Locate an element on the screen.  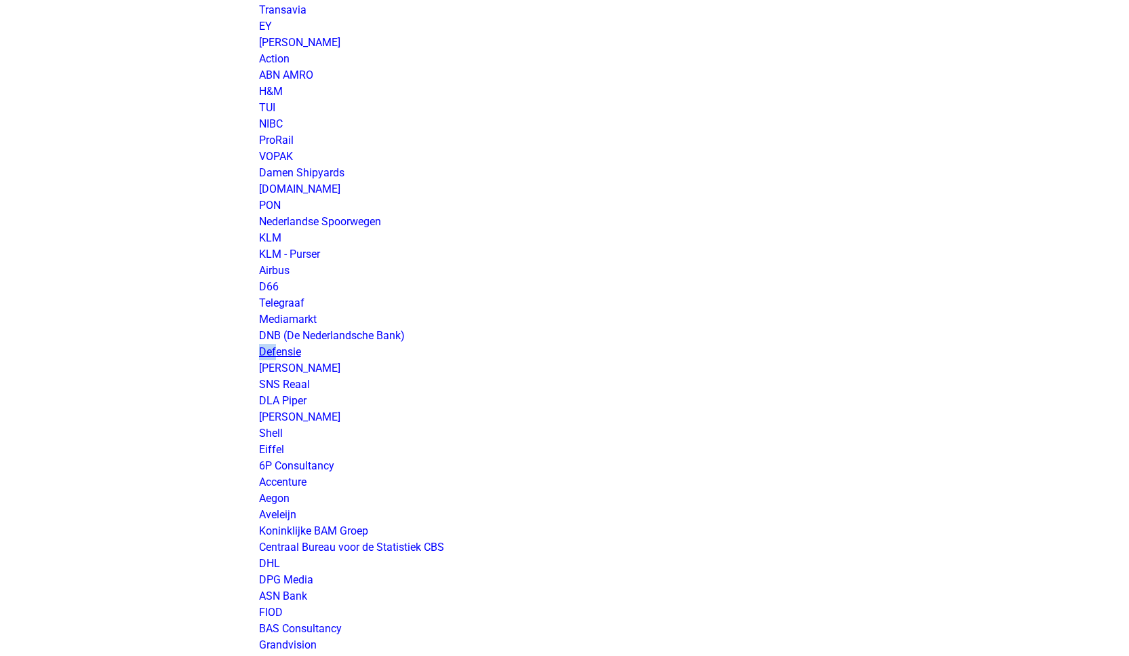
a: Action is located at coordinates (274, 58).